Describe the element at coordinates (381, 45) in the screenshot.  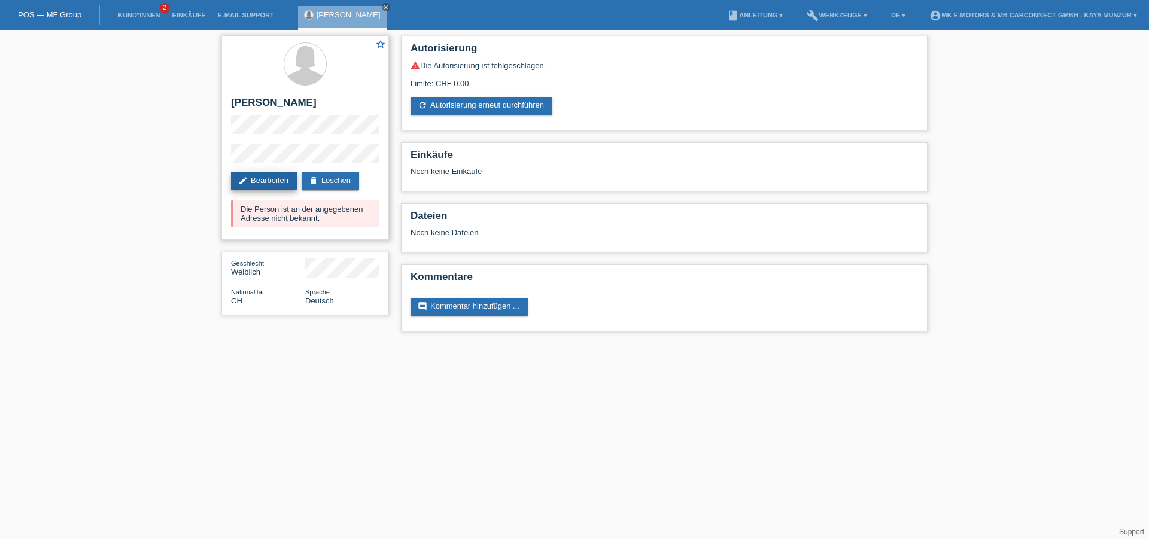
I see `a: star_border` at that location.